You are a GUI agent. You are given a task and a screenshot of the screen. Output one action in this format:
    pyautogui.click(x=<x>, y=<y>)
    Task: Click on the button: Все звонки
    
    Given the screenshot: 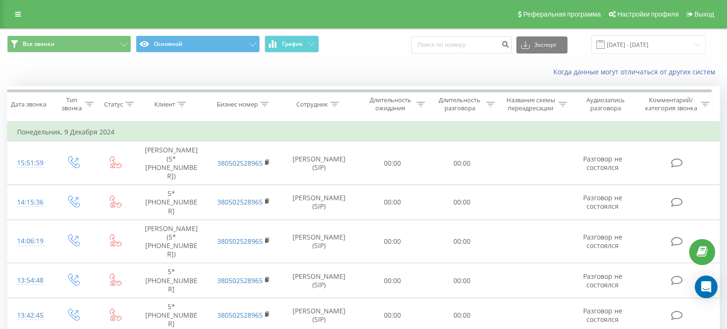 What is the action you would take?
    pyautogui.click(x=69, y=44)
    